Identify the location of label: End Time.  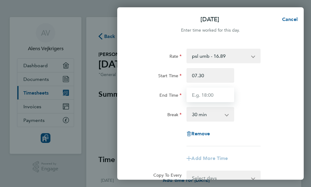
(170, 96).